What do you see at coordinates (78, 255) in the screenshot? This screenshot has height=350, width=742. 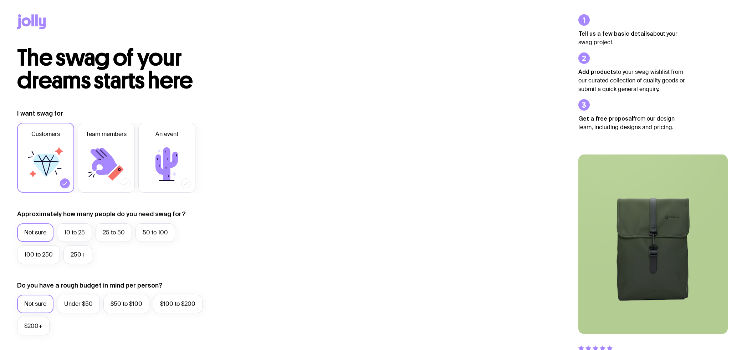 I see `label: 250+` at bounding box center [78, 255].